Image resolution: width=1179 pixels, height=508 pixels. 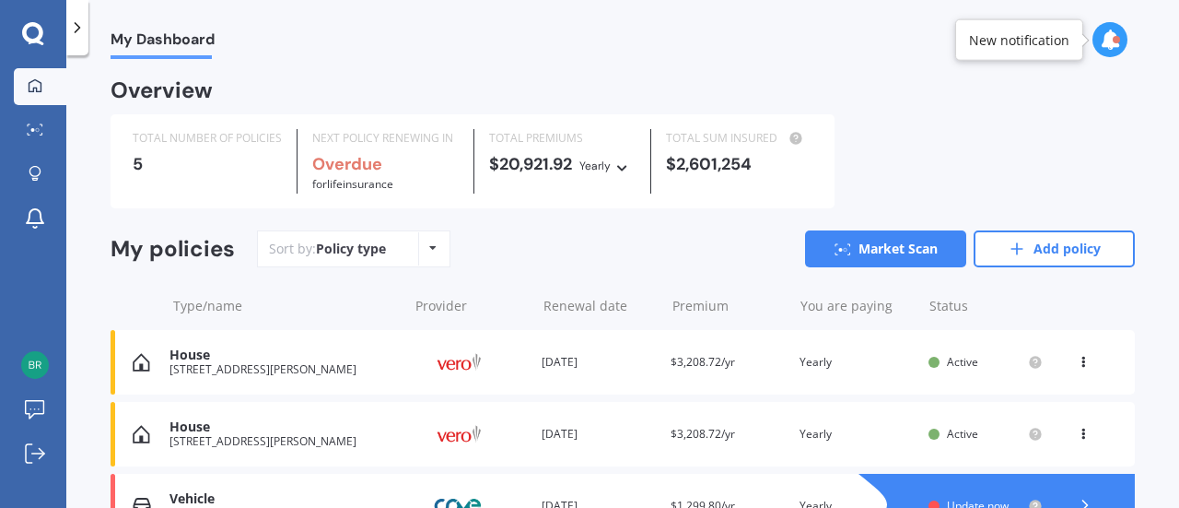 I want to click on div: Status, so click(x=986, y=306).